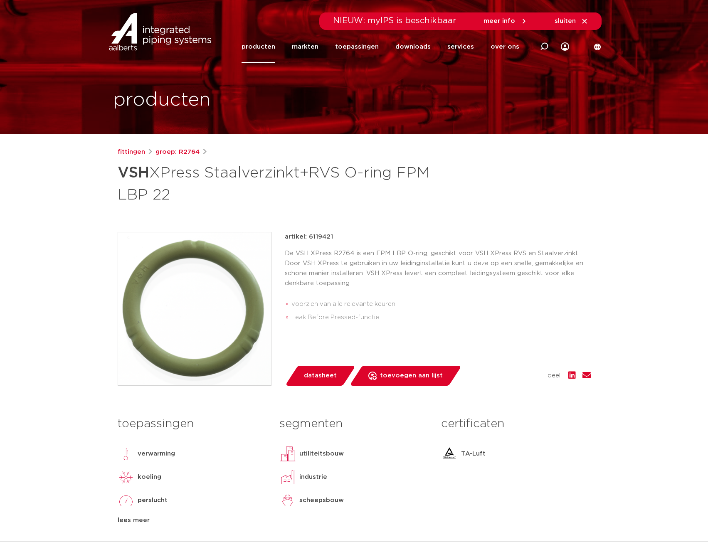 This screenshot has height=542, width=708. I want to click on a: meer info, so click(505, 21).